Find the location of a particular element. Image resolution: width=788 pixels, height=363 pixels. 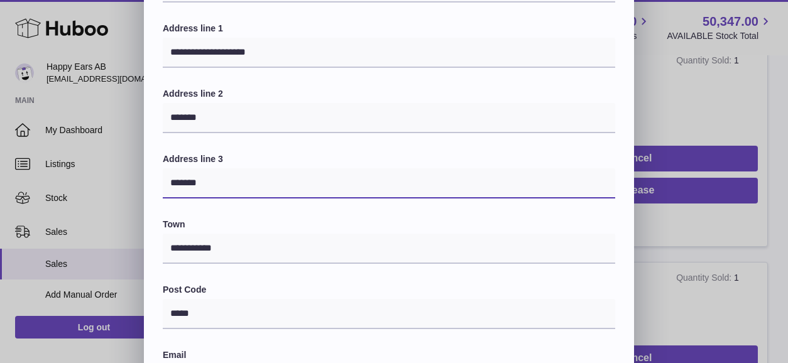

label: Address line 2 is located at coordinates (389, 94).